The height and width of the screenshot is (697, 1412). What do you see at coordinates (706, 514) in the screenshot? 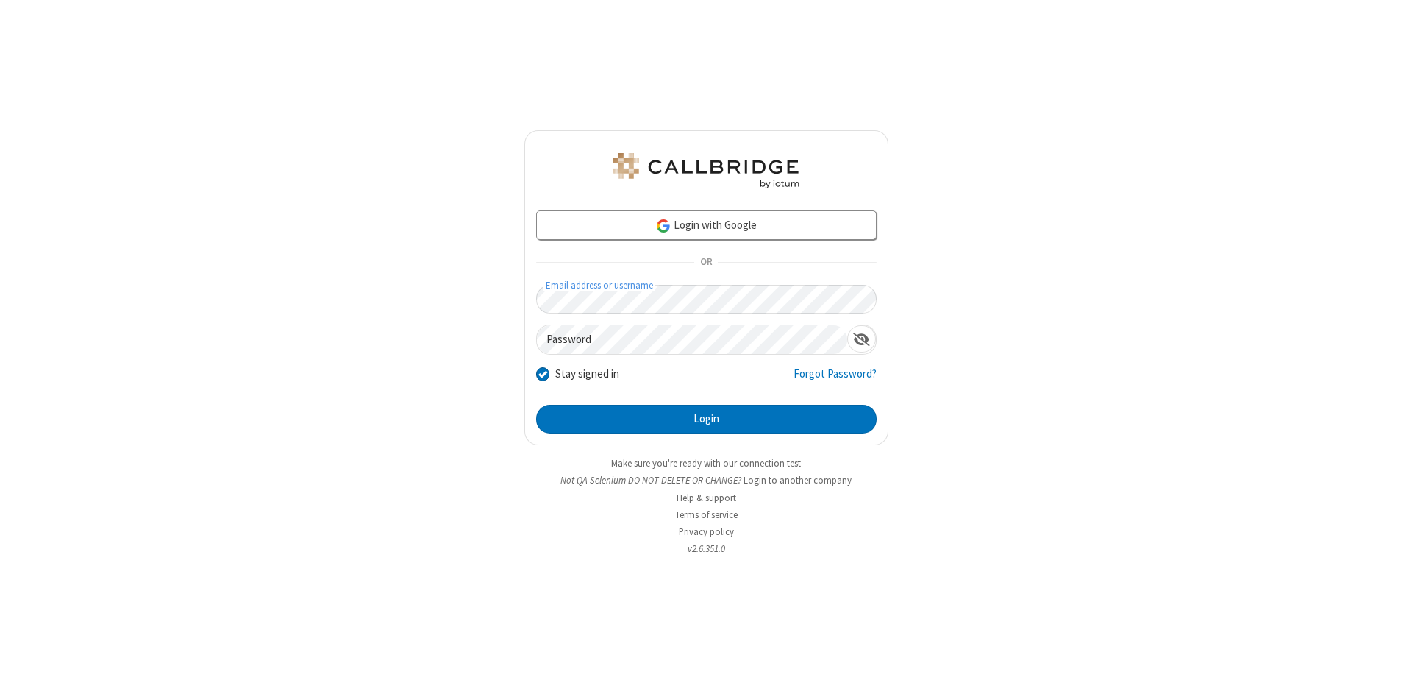
I see `a: Terms of service` at bounding box center [706, 514].